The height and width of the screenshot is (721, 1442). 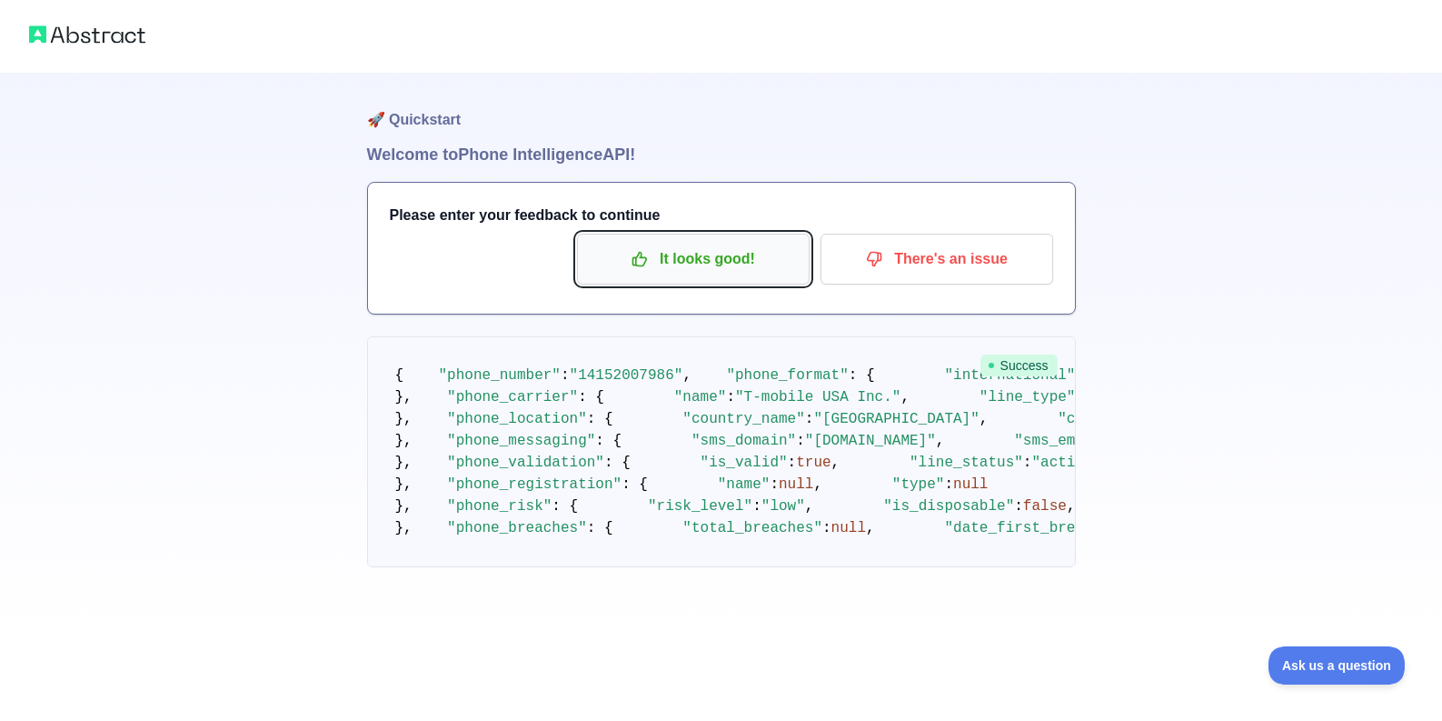 I want to click on span: "phone_messaging", so click(x=521, y=441).